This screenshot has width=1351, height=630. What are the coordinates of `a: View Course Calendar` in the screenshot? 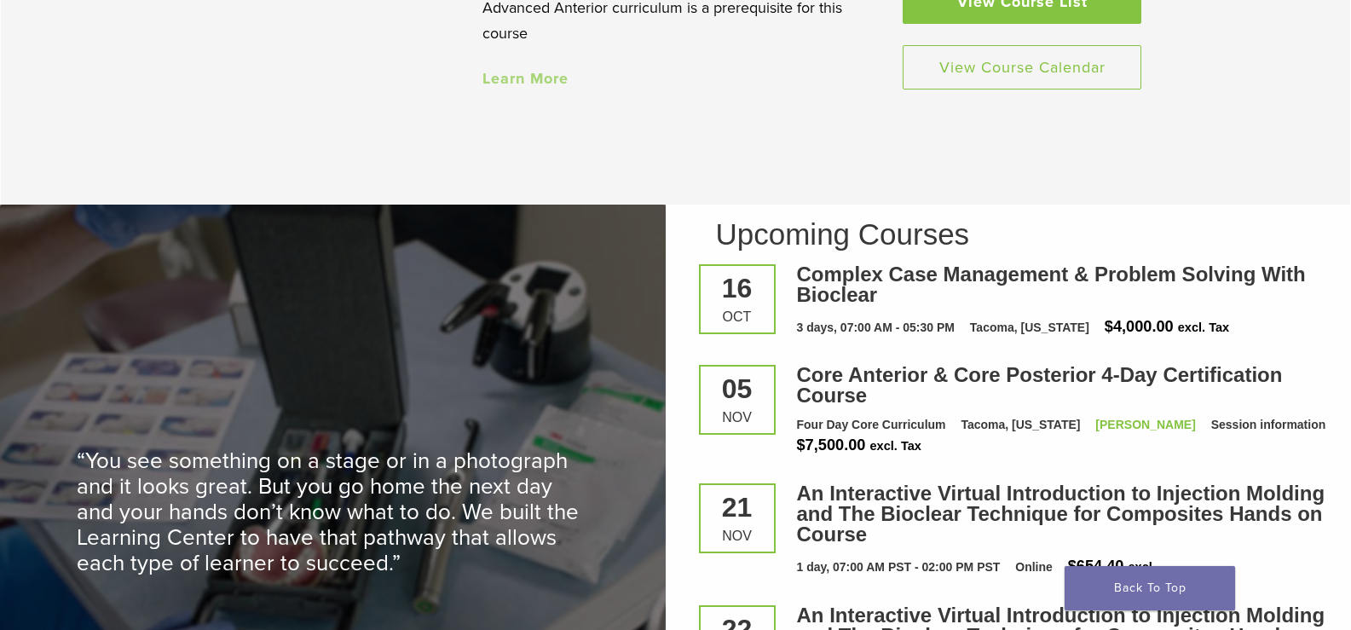 It's located at (1022, 67).